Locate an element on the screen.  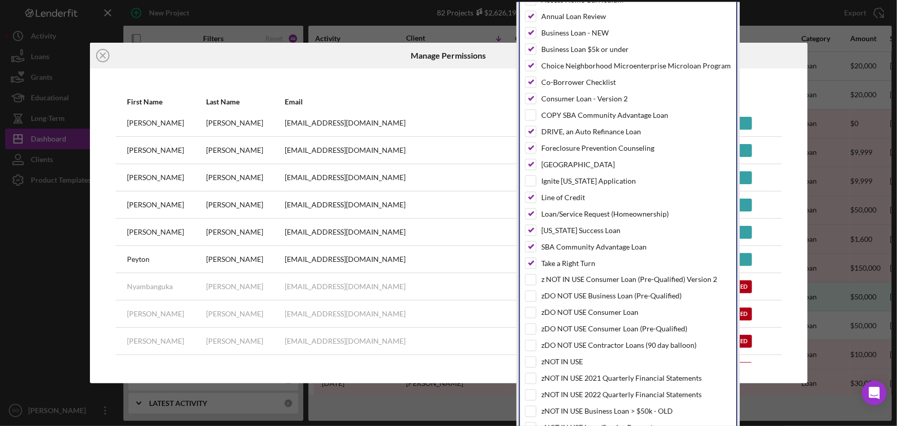
div: zDO NOT USE Consumer Loan (Pre-Qualified) is located at coordinates (615, 329).